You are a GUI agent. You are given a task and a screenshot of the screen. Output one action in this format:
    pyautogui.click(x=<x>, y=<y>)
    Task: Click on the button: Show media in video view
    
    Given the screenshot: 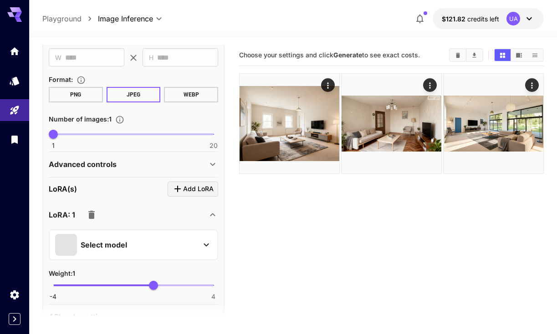 What is the action you would take?
    pyautogui.click(x=518, y=55)
    